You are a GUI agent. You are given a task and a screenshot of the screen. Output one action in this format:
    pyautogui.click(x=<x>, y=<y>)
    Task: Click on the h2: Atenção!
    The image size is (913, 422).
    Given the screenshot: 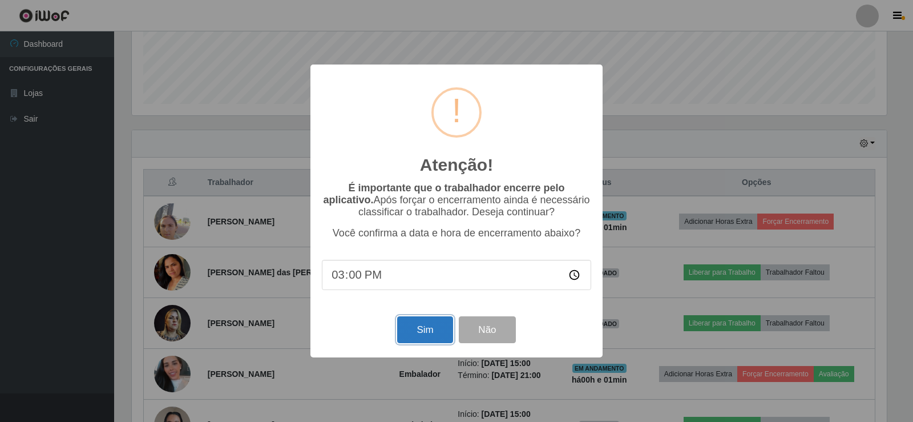 What is the action you would take?
    pyautogui.click(x=457, y=165)
    